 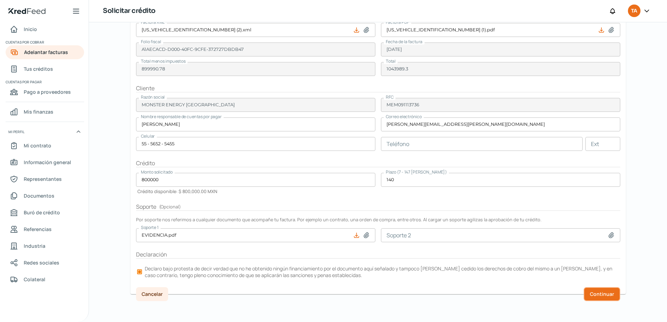 What do you see at coordinates (45, 163) in the screenshot?
I see `a: Información general` at bounding box center [45, 163].